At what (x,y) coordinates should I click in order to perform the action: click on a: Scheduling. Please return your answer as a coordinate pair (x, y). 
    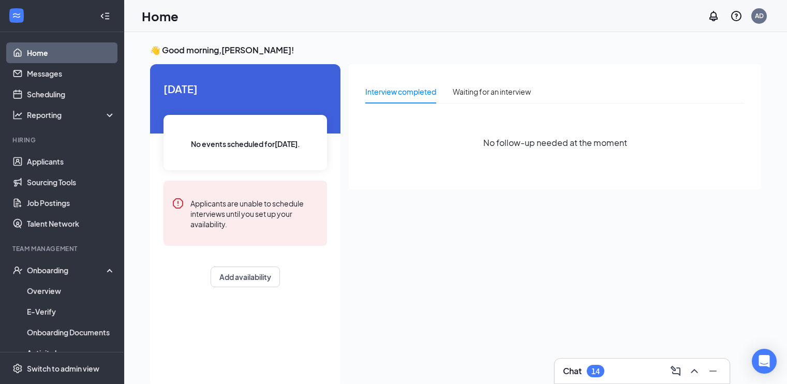
    Looking at the image, I should click on (71, 94).